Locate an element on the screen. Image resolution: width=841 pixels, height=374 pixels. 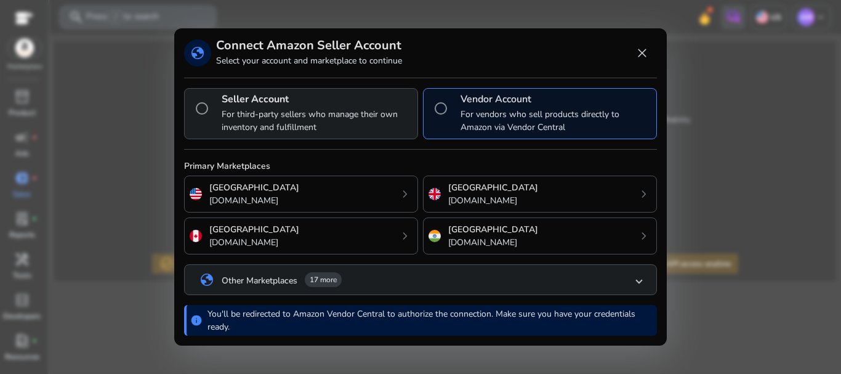
span: 17 more is located at coordinates (323, 280).